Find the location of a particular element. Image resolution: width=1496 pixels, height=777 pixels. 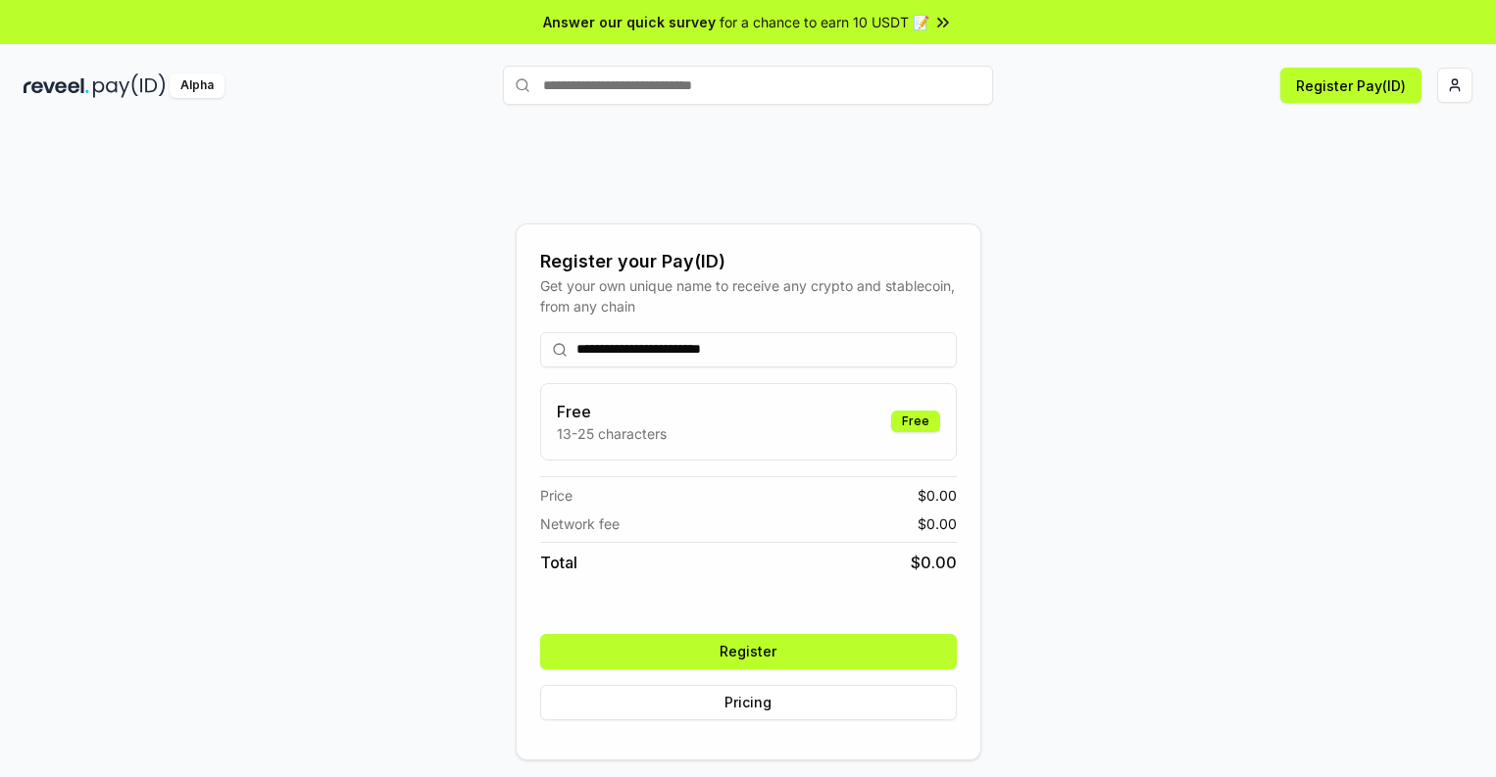

img: reveel_dark is located at coordinates (56, 85).